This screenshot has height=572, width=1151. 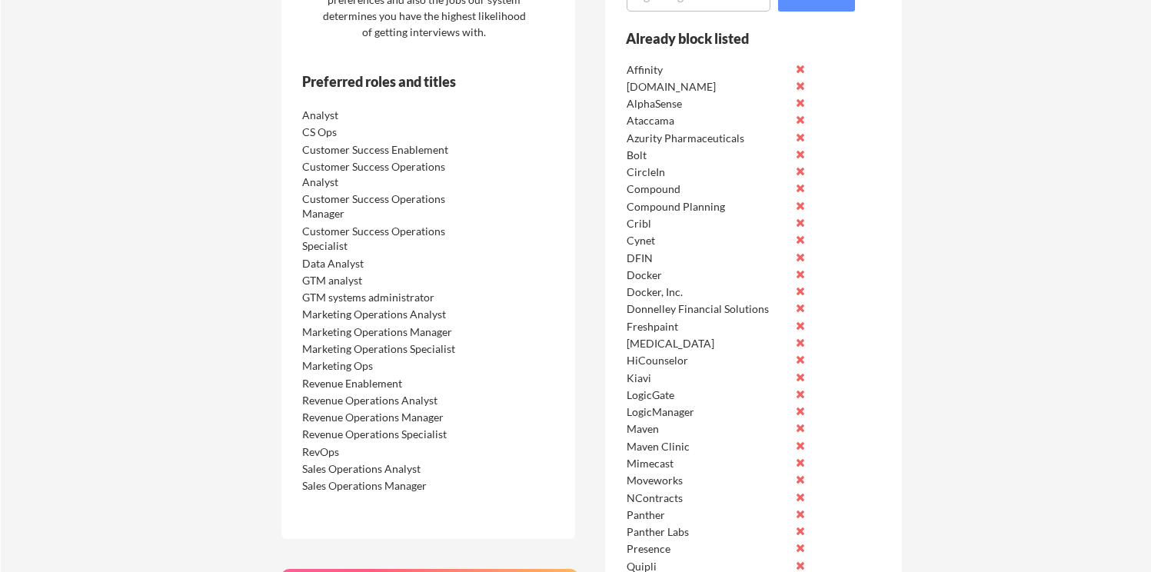 What do you see at coordinates (383, 206) in the screenshot?
I see `div: Customer Success Operations Manager` at bounding box center [383, 206].